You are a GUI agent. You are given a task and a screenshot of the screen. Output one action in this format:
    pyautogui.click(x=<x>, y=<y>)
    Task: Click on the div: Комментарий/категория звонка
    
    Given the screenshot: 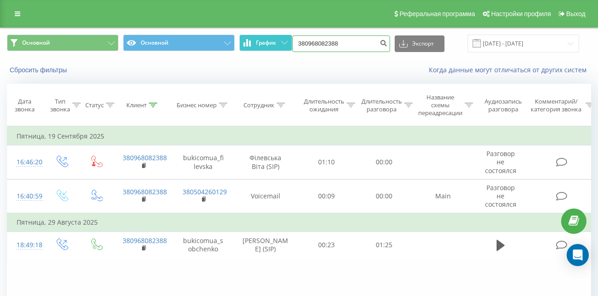 What is the action you would take?
    pyautogui.click(x=556, y=106)
    